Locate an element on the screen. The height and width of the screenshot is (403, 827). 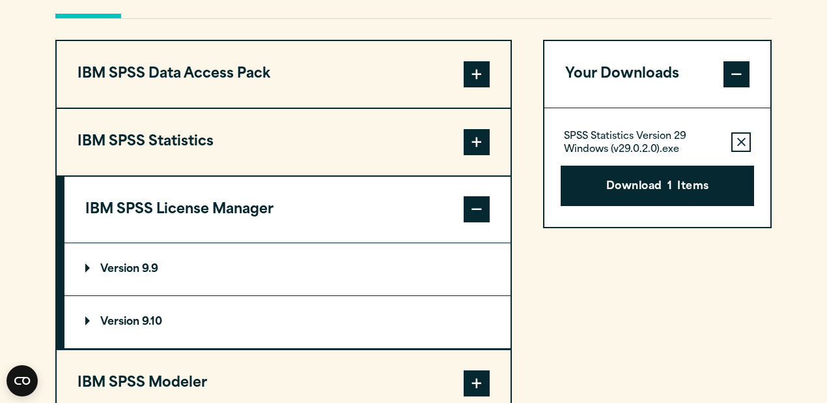
button: Open CMP widget is located at coordinates (22, 380).